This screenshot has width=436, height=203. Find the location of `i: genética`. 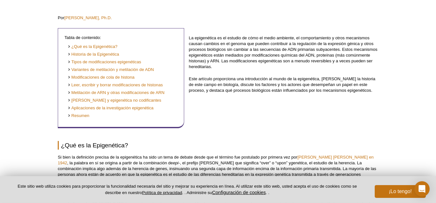

i: genética is located at coordinates (299, 162).